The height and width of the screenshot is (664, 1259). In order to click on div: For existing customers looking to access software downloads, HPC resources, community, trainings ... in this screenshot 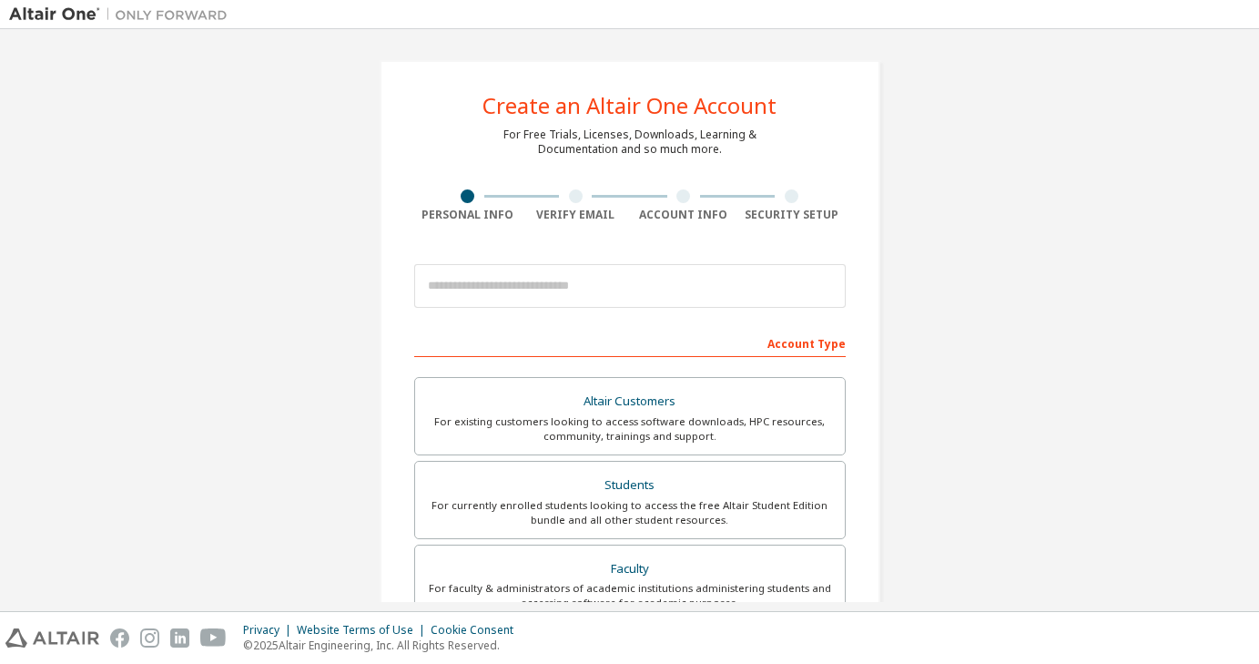, I will do `click(630, 429)`.